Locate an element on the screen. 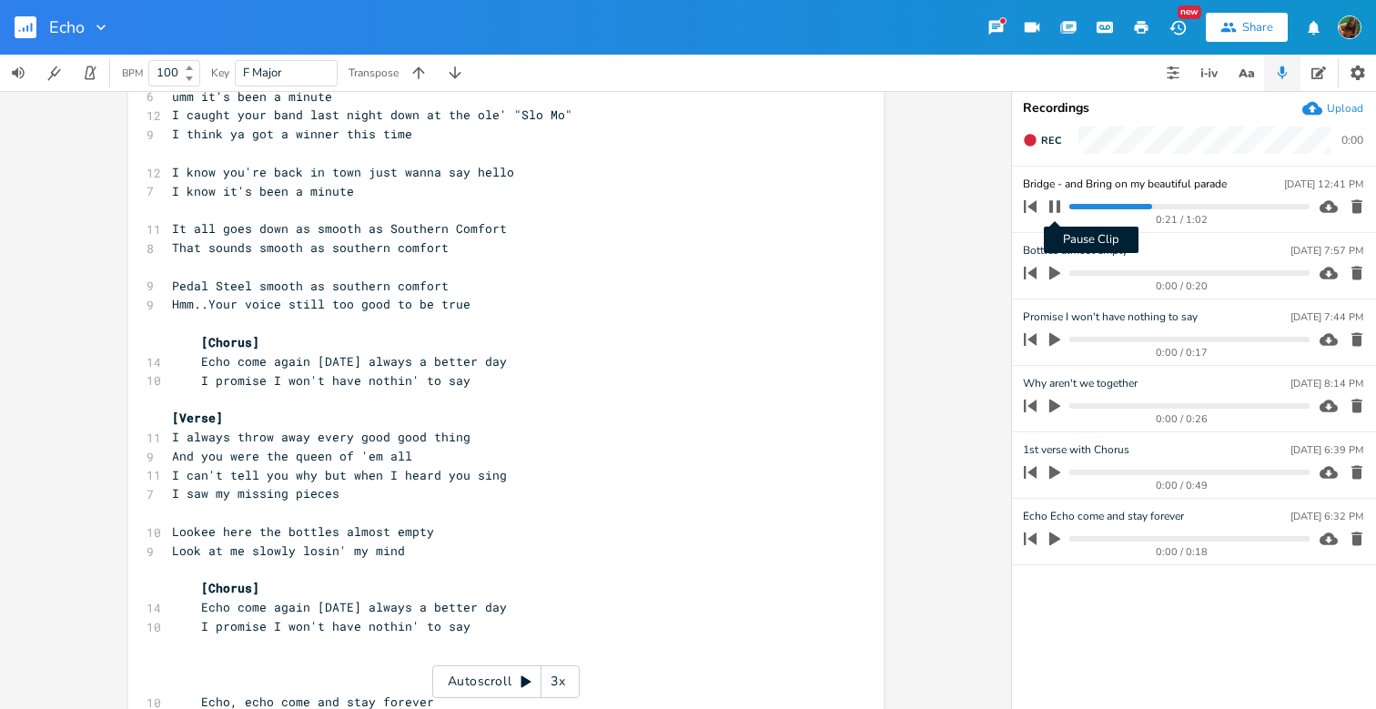 The image size is (1376, 709). span: I caught your band last night down at the ole' "Slo Mo" is located at coordinates (372, 115).